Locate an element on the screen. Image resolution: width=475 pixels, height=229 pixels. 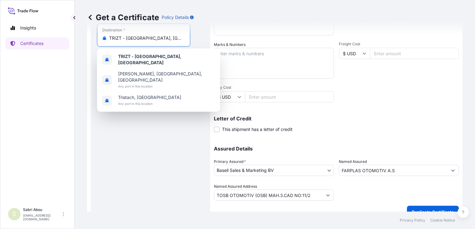
p: Get a Certificate is located at coordinates (123, 17).